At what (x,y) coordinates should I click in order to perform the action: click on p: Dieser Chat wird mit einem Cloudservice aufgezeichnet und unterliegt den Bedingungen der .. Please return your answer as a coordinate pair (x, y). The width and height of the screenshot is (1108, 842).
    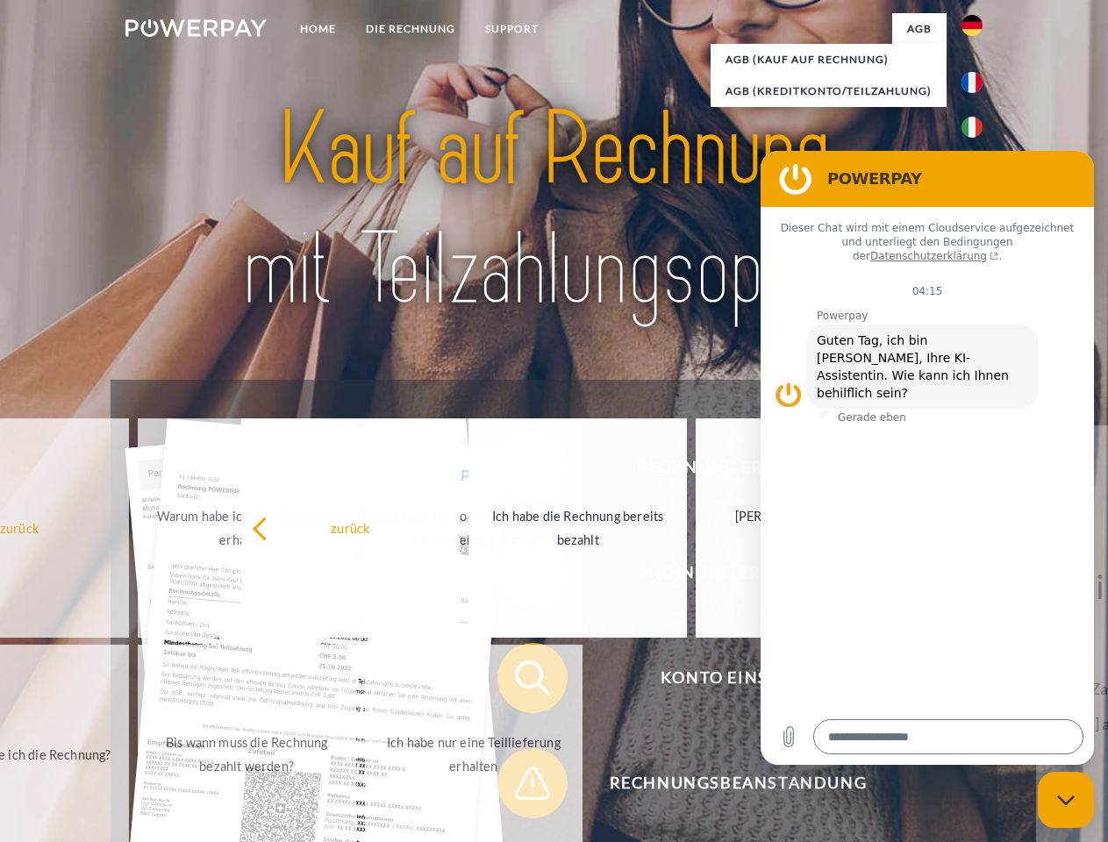
    Looking at the image, I should click on (167, 91).